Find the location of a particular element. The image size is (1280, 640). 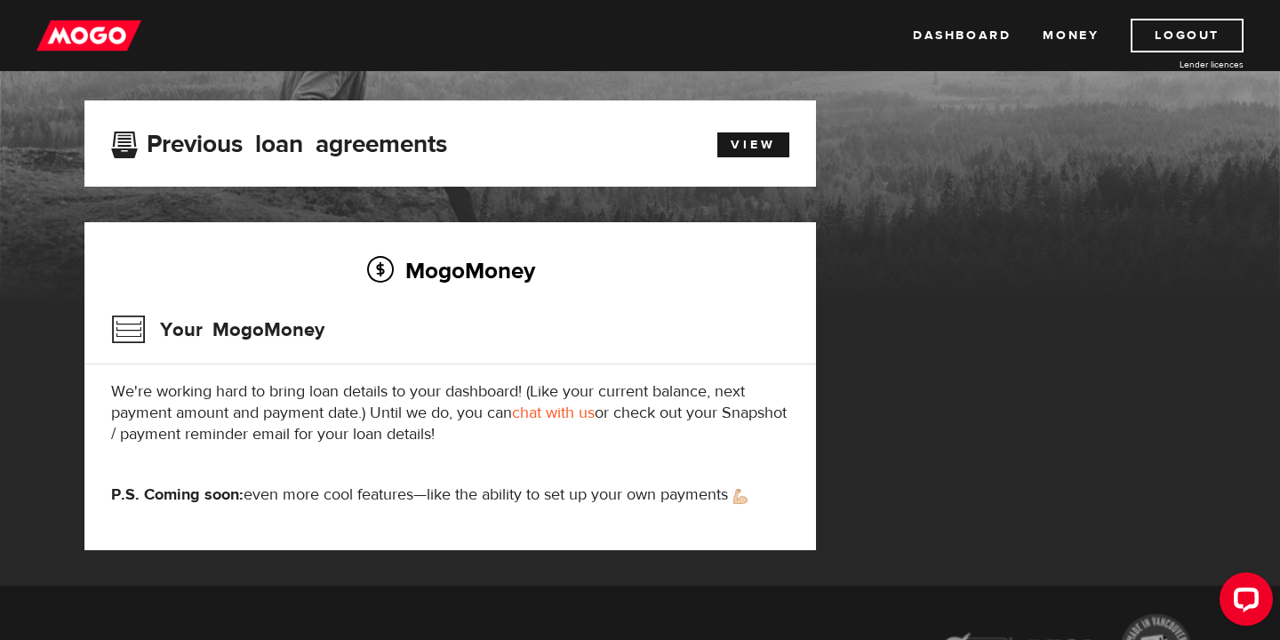

a: View is located at coordinates (753, 145).